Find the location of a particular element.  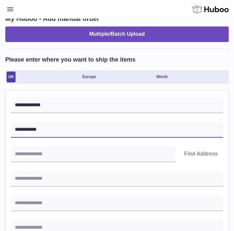

h1: My Huboo - Add manual order is located at coordinates (52, 19).